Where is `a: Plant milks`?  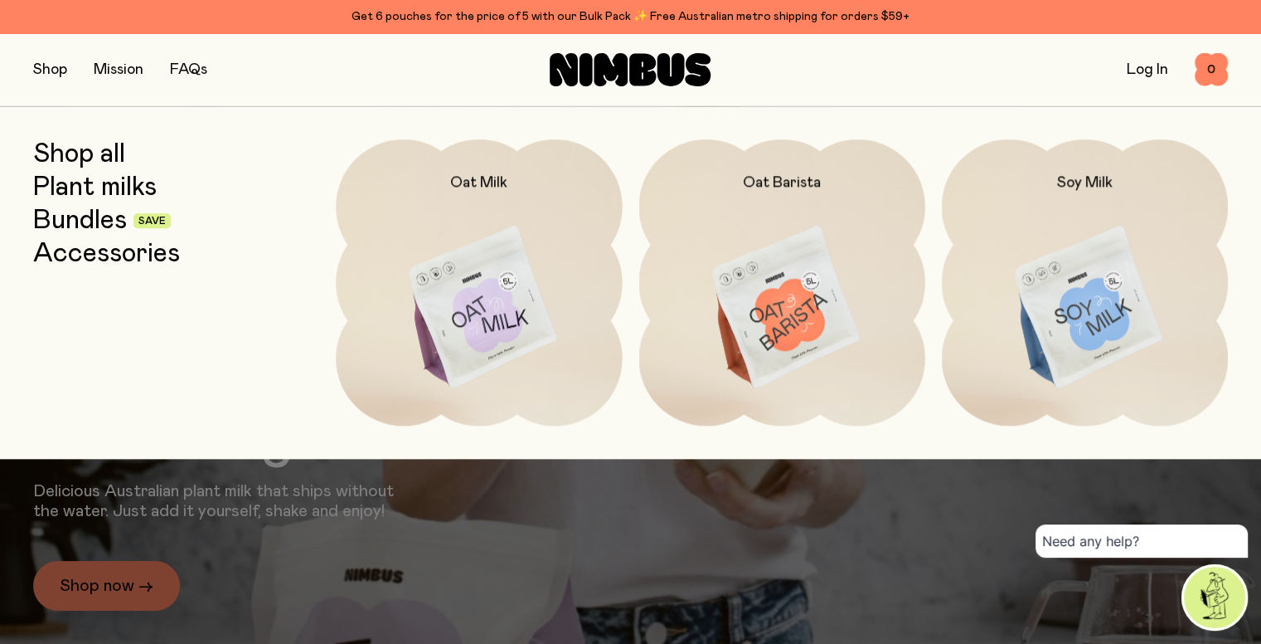 a: Plant milks is located at coordinates (95, 187).